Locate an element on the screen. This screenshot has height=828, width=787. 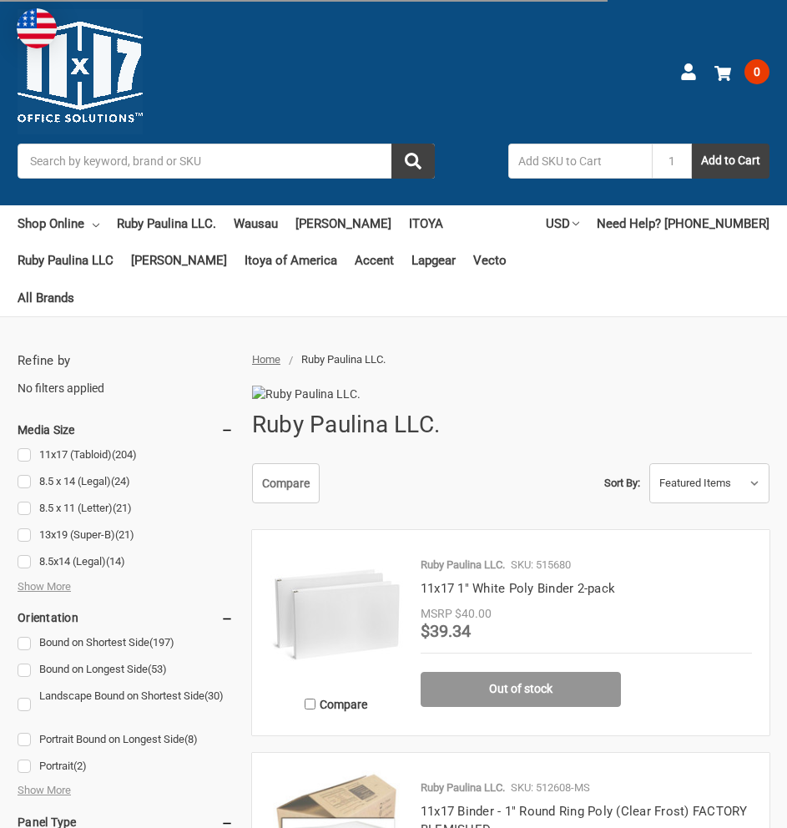
a: Ruby Paulina LLC is located at coordinates (65, 260).